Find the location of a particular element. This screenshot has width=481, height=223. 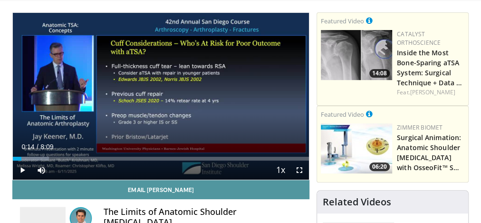

a: Zimmer Biomet is located at coordinates (420, 127).